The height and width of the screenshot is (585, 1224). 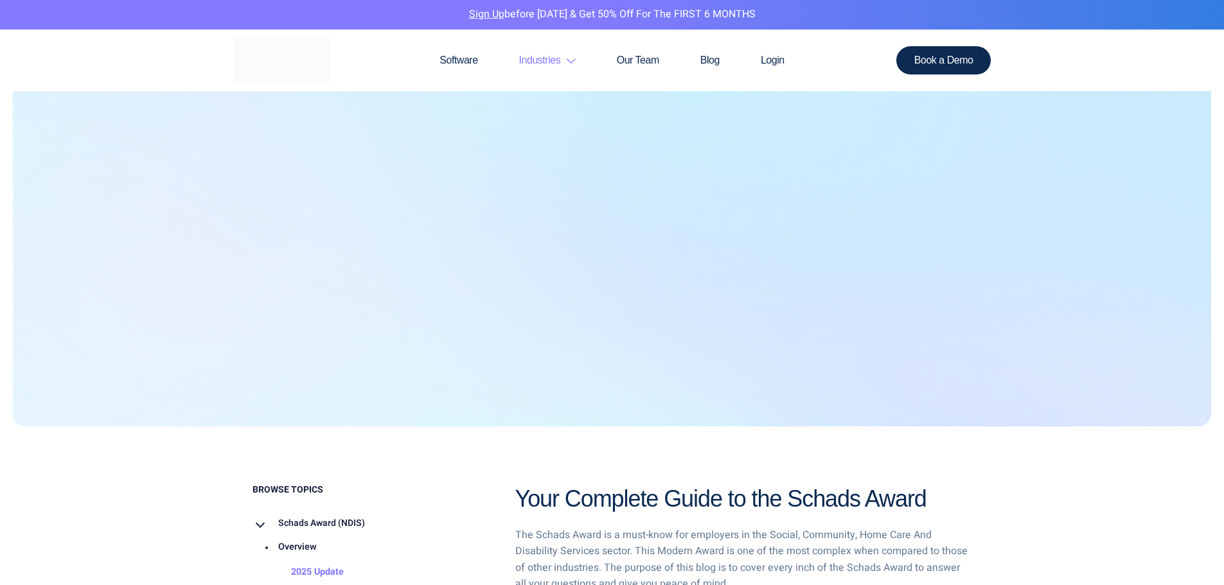 What do you see at coordinates (944, 60) in the screenshot?
I see `a: Book a Demo` at bounding box center [944, 60].